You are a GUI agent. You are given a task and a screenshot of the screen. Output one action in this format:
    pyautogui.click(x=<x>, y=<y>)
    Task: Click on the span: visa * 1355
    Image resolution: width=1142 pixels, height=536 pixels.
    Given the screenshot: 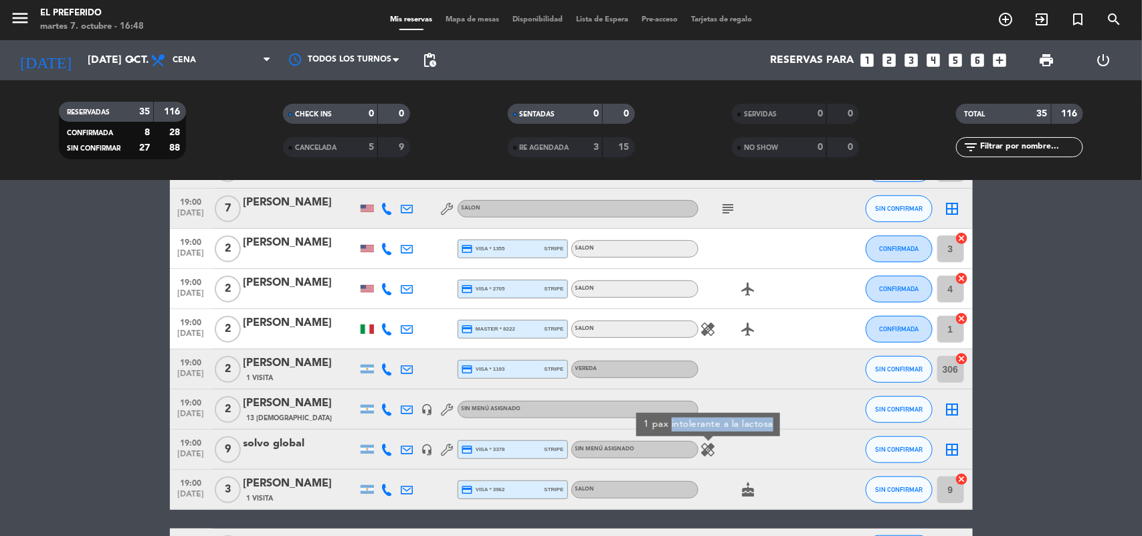 What is the action you would take?
    pyautogui.click(x=483, y=249)
    